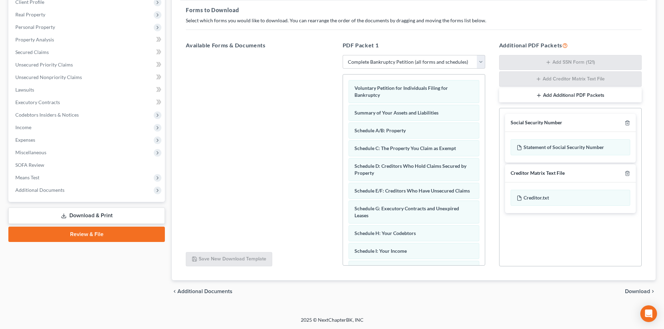  I want to click on i: chevron_right, so click(653, 292).